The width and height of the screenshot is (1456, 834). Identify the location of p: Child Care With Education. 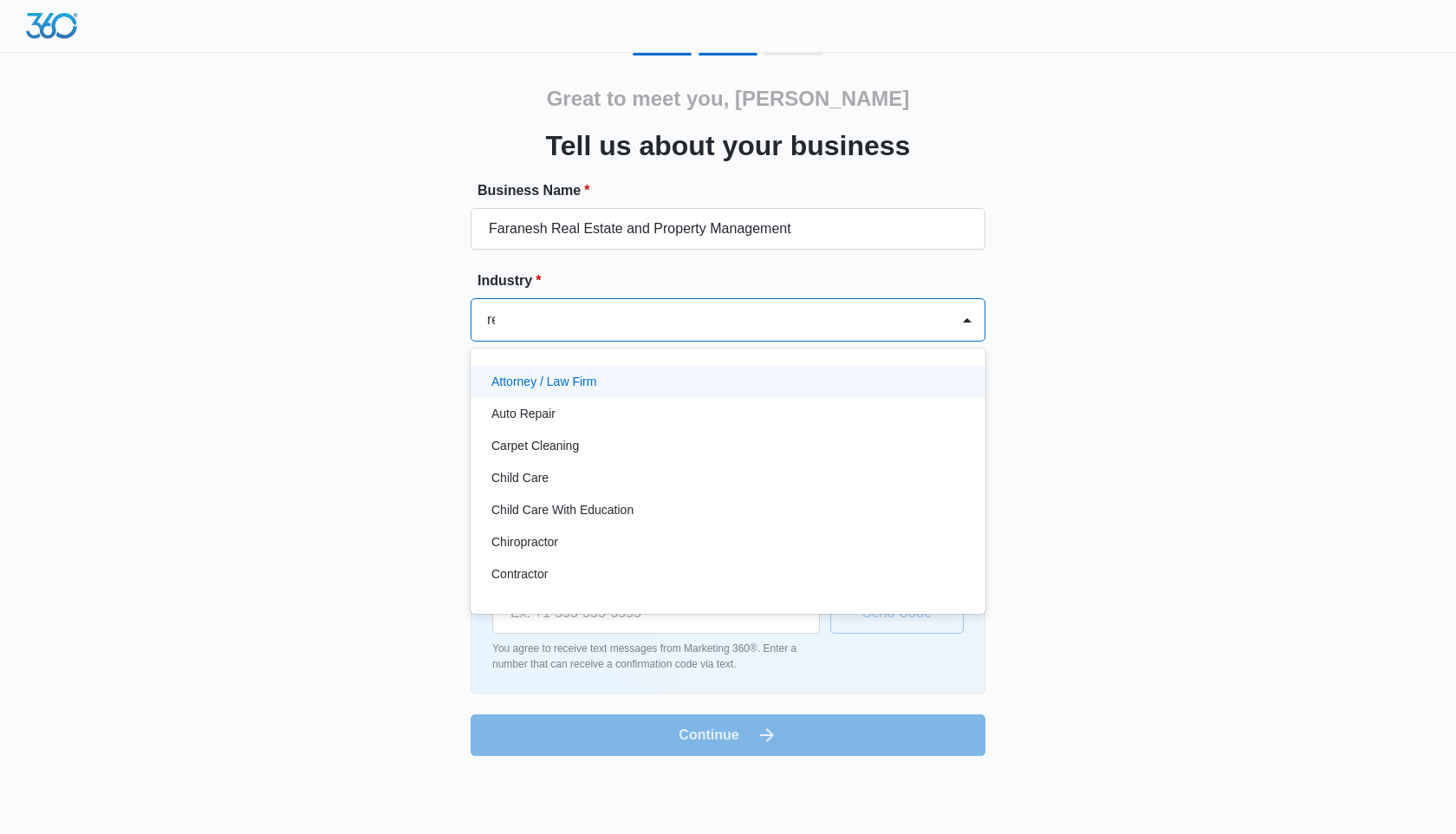
(563, 510).